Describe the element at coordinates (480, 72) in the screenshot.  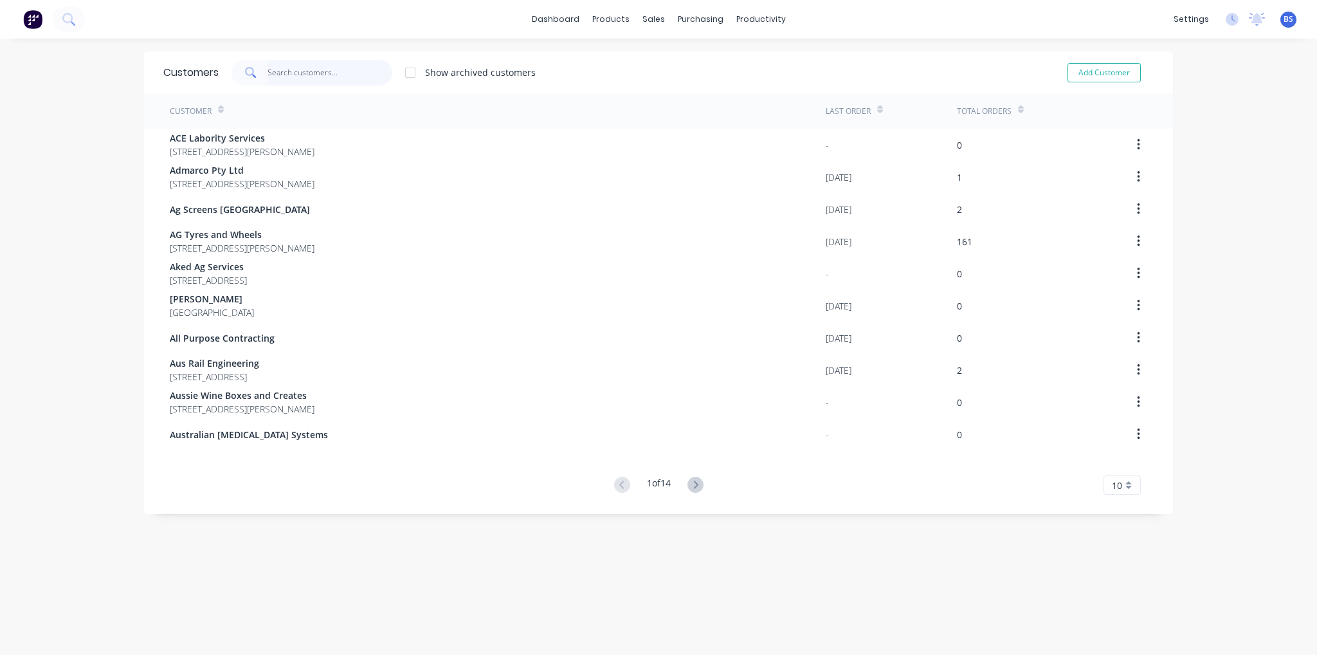
I see `div: Show archived customers` at that location.